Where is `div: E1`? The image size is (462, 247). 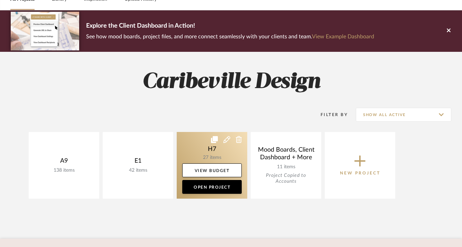
div: E1 is located at coordinates (138, 162).